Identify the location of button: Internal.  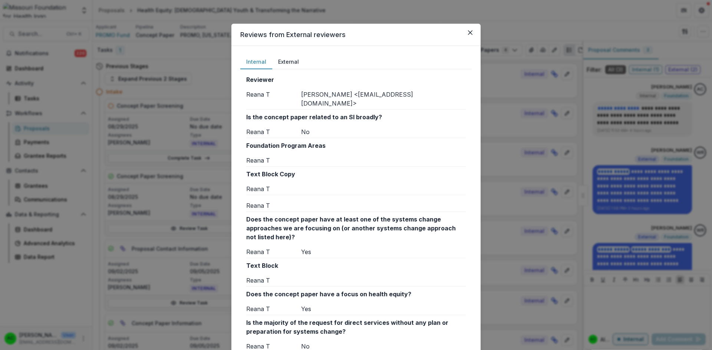
(256, 62).